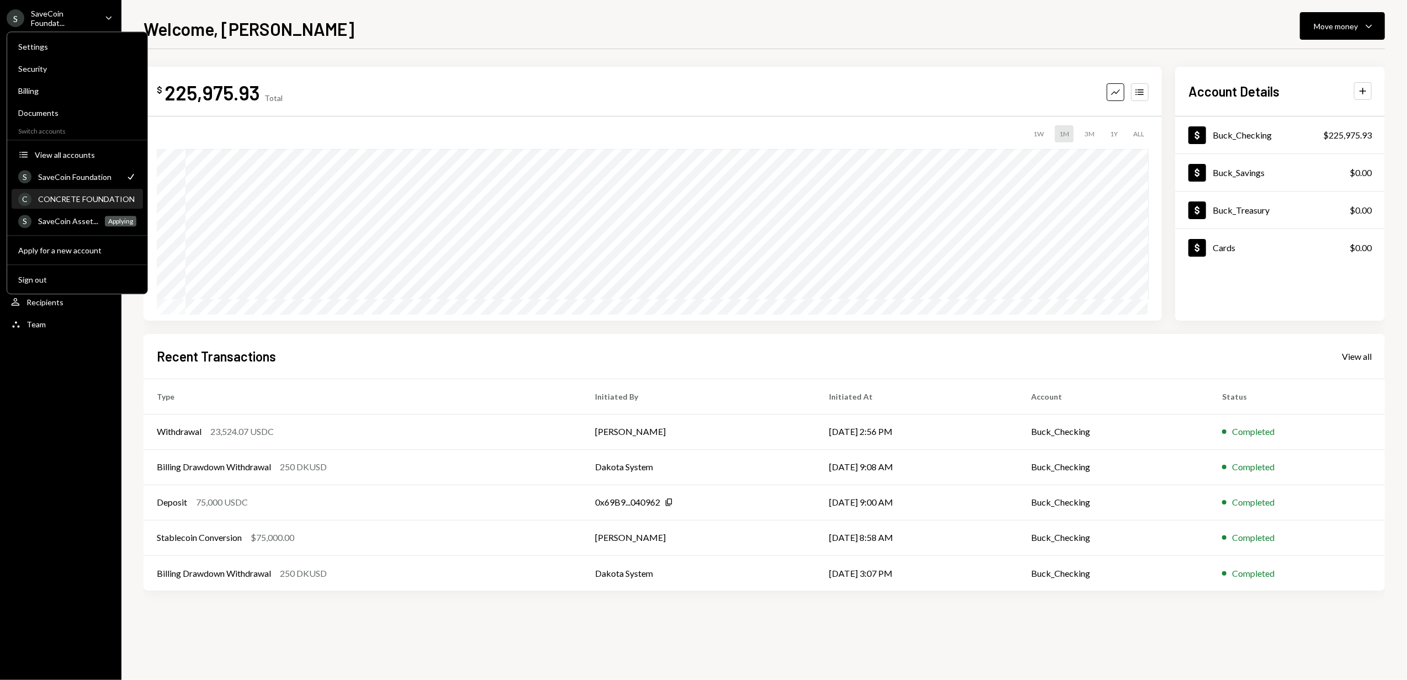 This screenshot has width=1407, height=680. What do you see at coordinates (212, 92) in the screenshot?
I see `div: 225,975.93` at bounding box center [212, 92].